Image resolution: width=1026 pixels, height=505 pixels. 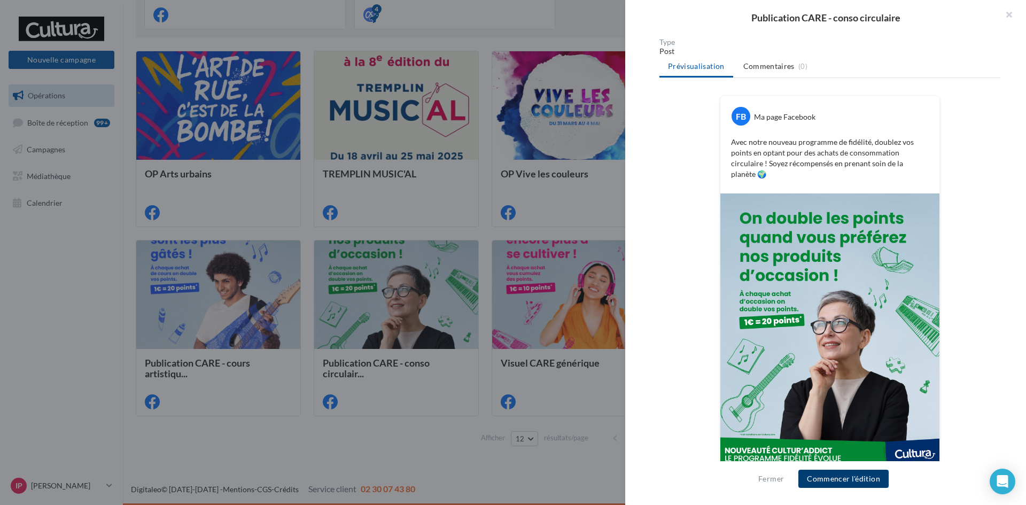 I want to click on div: Open Intercom Messenger, so click(x=1002, y=481).